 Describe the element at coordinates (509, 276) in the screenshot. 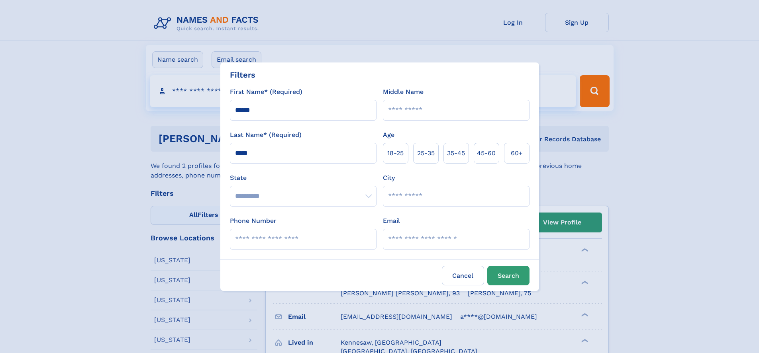

I see `button: Search` at that location.